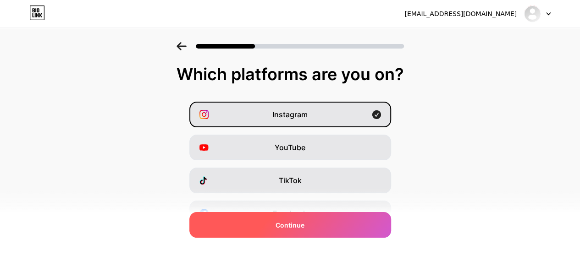 The image size is (580, 261). I want to click on span: Instagram, so click(290, 115).